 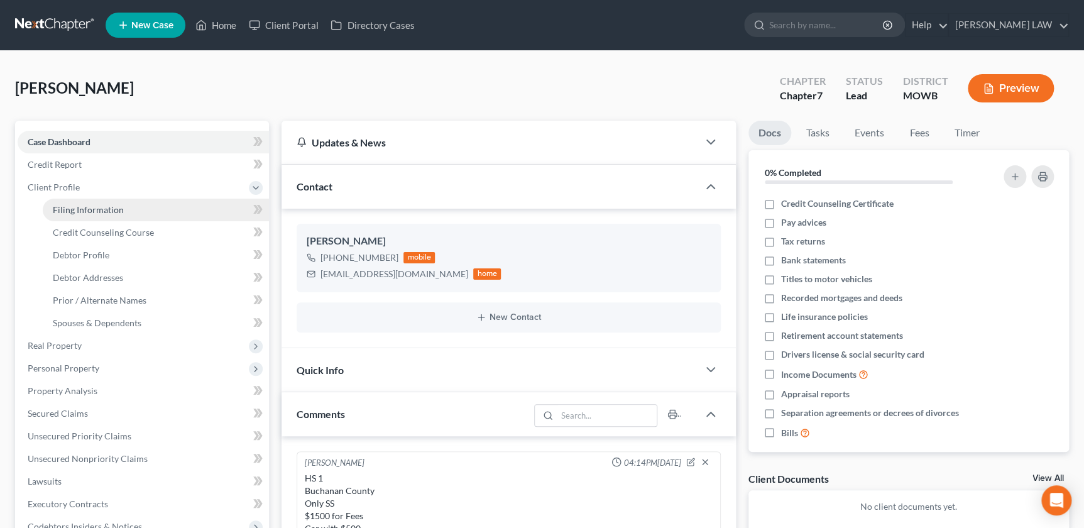 What do you see at coordinates (53, 187) in the screenshot?
I see `span: Client Profile` at bounding box center [53, 187].